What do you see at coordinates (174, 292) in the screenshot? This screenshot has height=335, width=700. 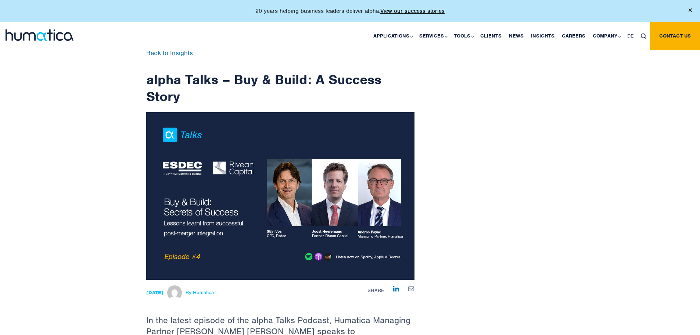 I see `img: Michael Hillington` at bounding box center [174, 292].